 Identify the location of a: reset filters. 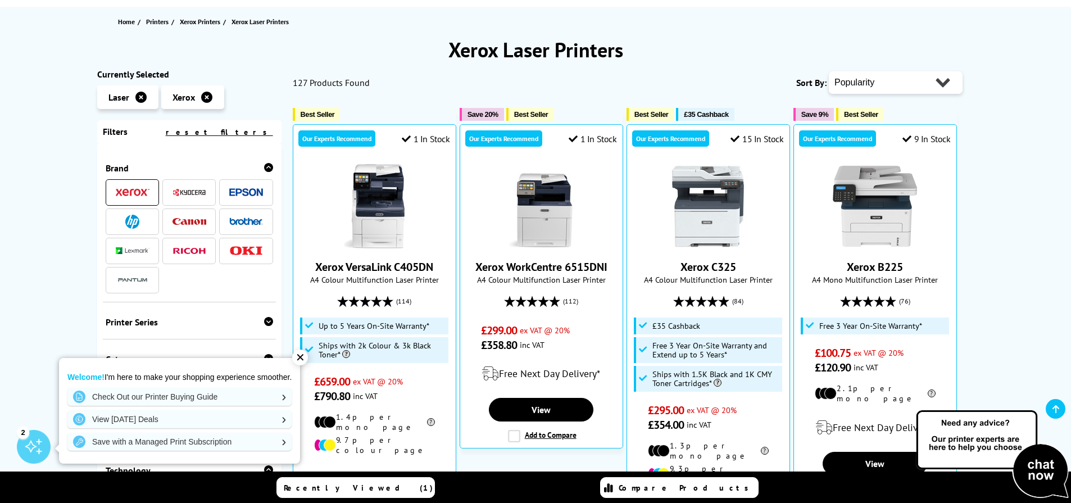
(219, 132).